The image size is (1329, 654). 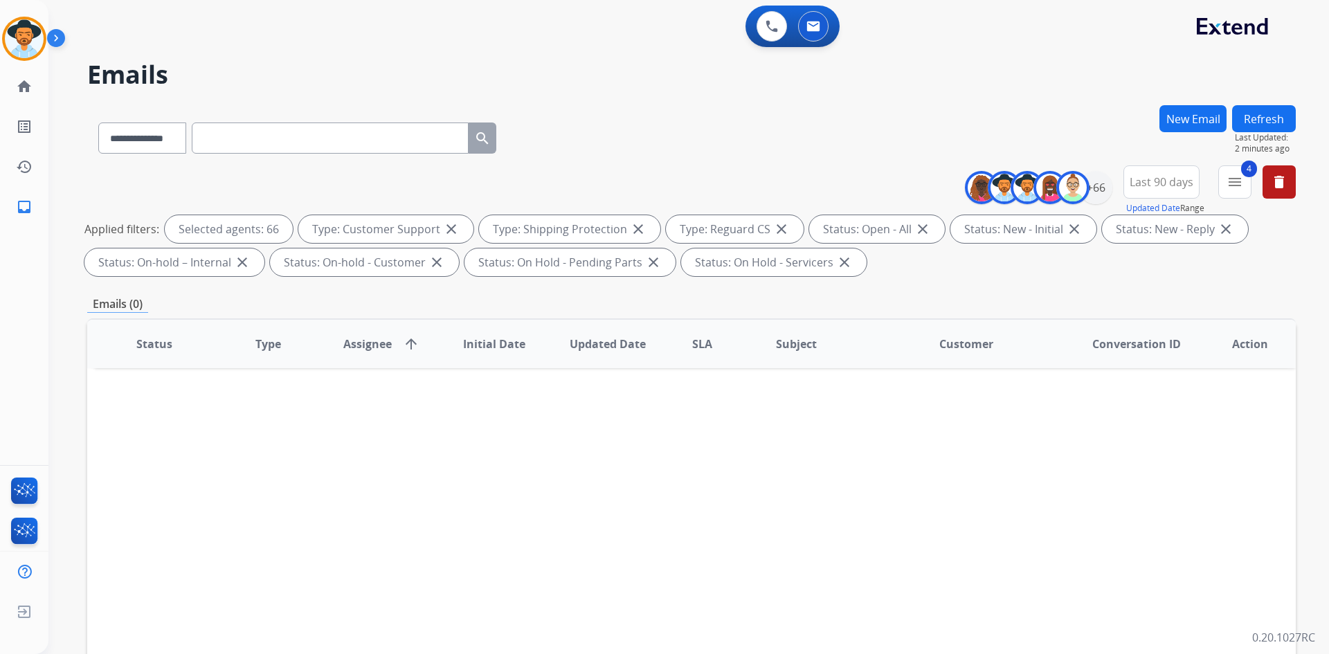 What do you see at coordinates (774, 262) in the screenshot?
I see `div: Status: On Hold - Servicers` at bounding box center [774, 262].